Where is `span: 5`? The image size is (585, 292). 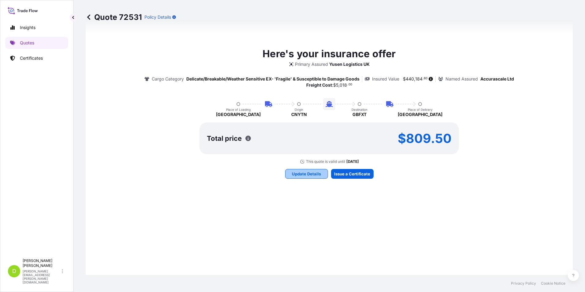 span: 5 is located at coordinates (337, 85).